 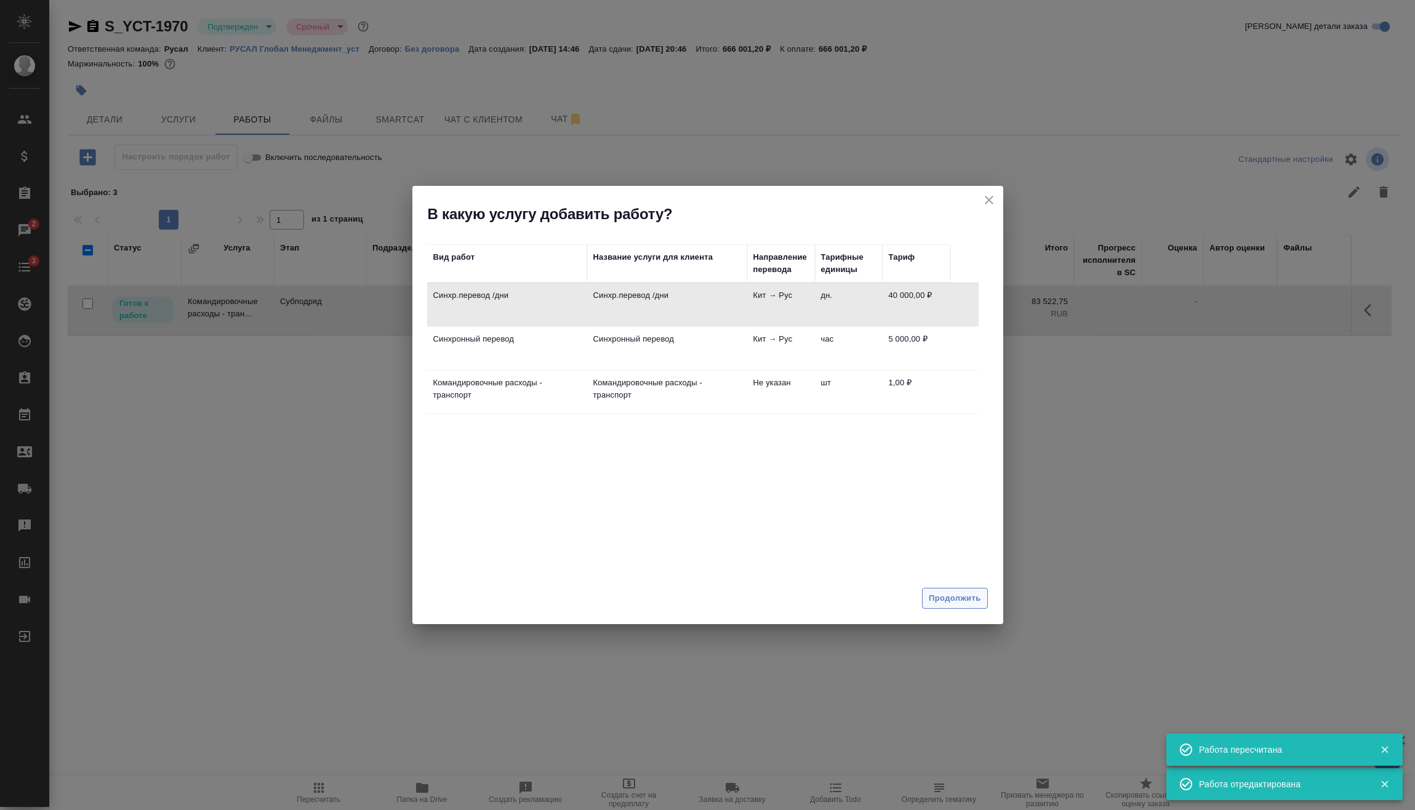 What do you see at coordinates (1280, 784) in the screenshot?
I see `div: Работа отредактирована` at bounding box center [1280, 784].